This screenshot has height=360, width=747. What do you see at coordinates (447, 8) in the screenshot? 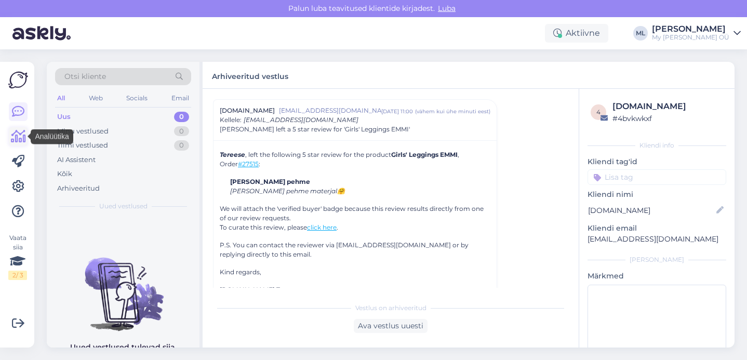
I see `span: Luba` at bounding box center [447, 8].